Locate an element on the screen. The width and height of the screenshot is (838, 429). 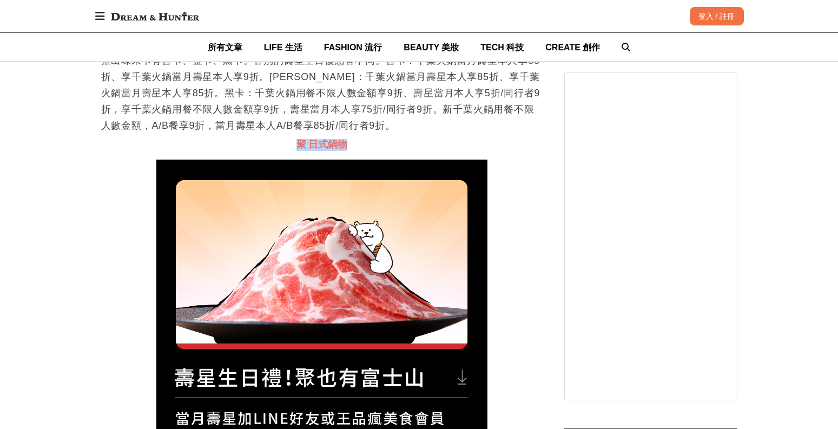
a: TECH 科技 is located at coordinates (502, 47).